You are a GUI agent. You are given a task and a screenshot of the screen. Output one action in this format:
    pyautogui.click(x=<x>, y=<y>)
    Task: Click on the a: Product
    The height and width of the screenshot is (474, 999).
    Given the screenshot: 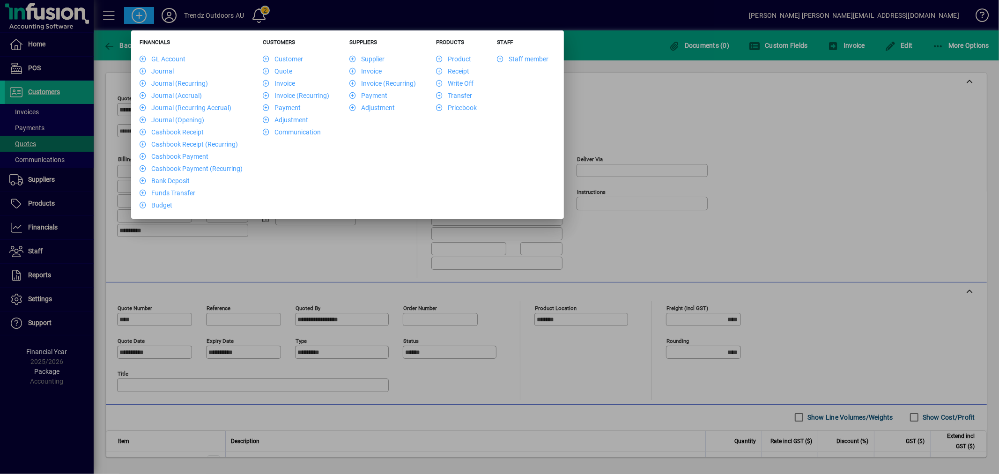 What is the action you would take?
    pyautogui.click(x=453, y=59)
    